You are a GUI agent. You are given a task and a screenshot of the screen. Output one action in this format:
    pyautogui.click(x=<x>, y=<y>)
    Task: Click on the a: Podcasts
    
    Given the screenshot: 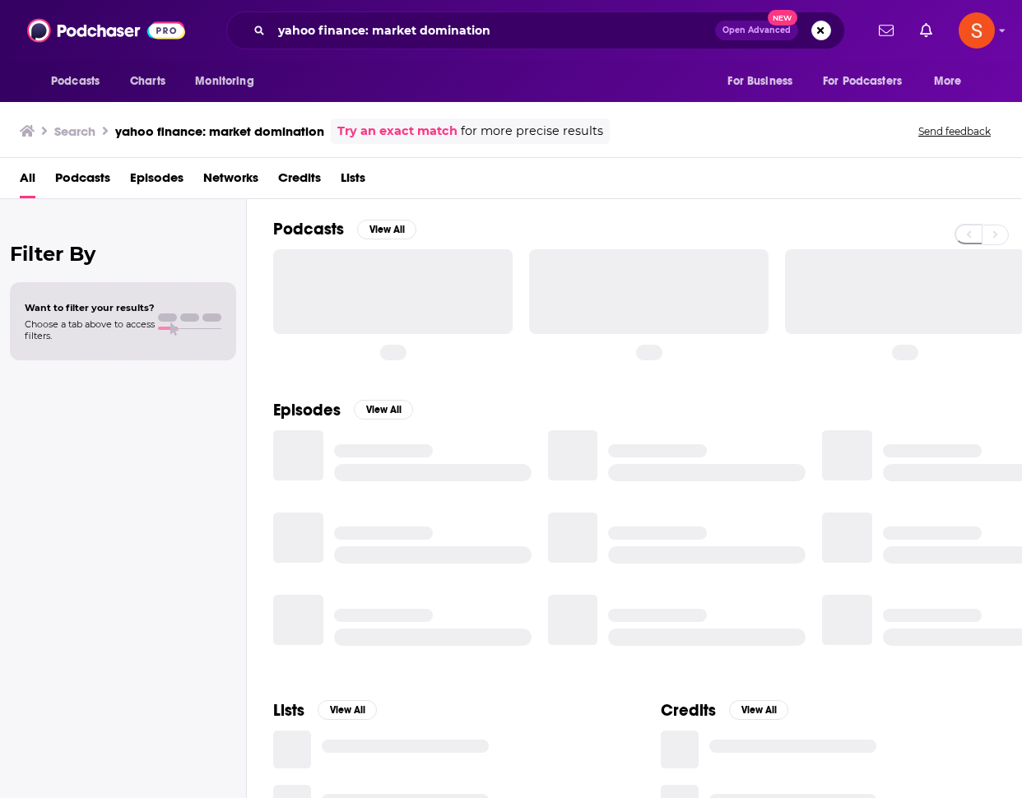 What is the action you would take?
    pyautogui.click(x=82, y=181)
    